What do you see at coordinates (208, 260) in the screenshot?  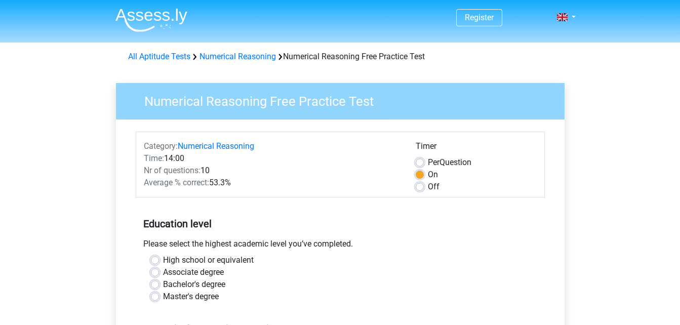 I see `label: High school or equivalent` at bounding box center [208, 260].